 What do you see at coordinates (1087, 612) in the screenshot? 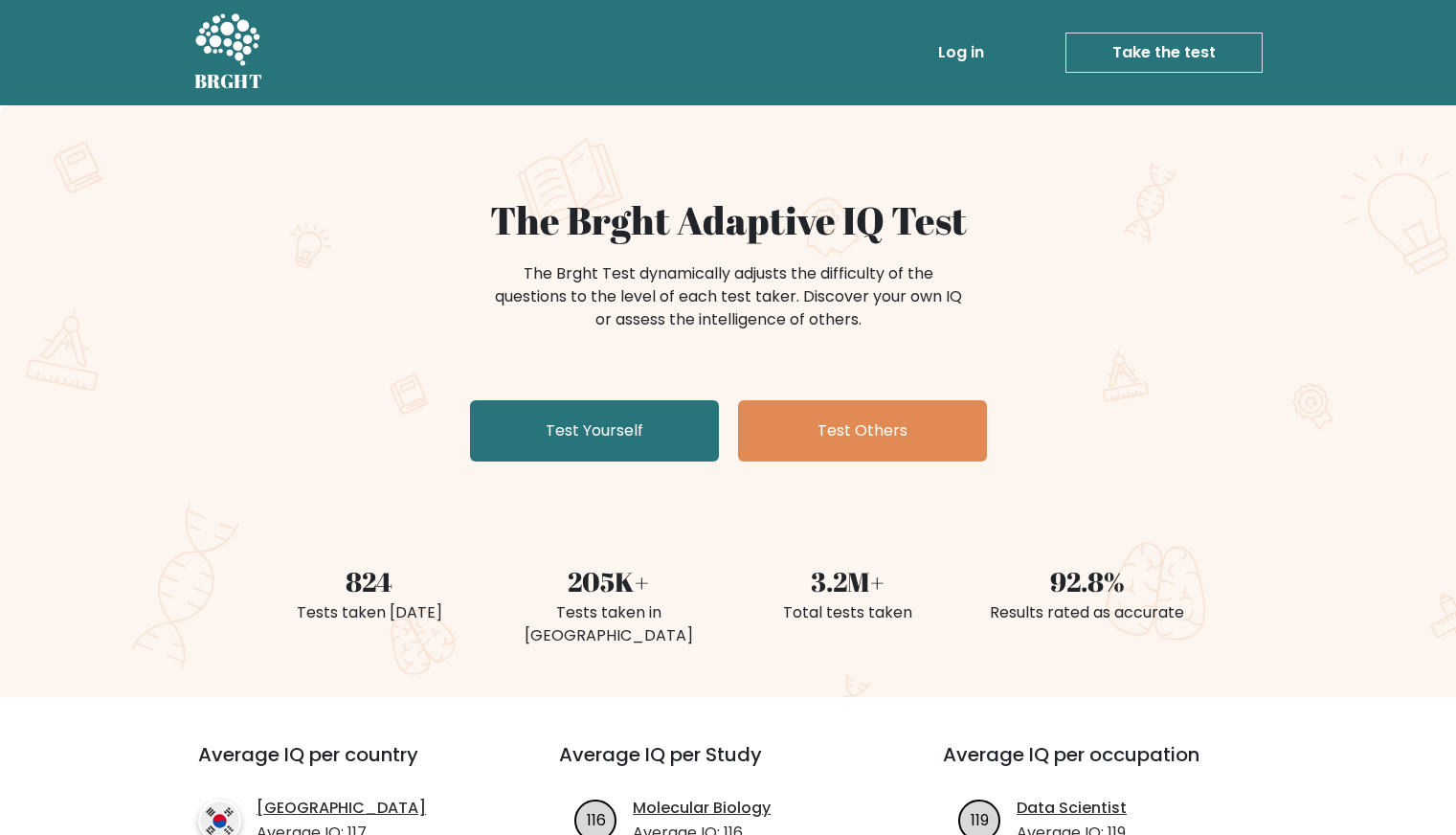
I see `div: Results rated as accurate` at bounding box center [1087, 612].